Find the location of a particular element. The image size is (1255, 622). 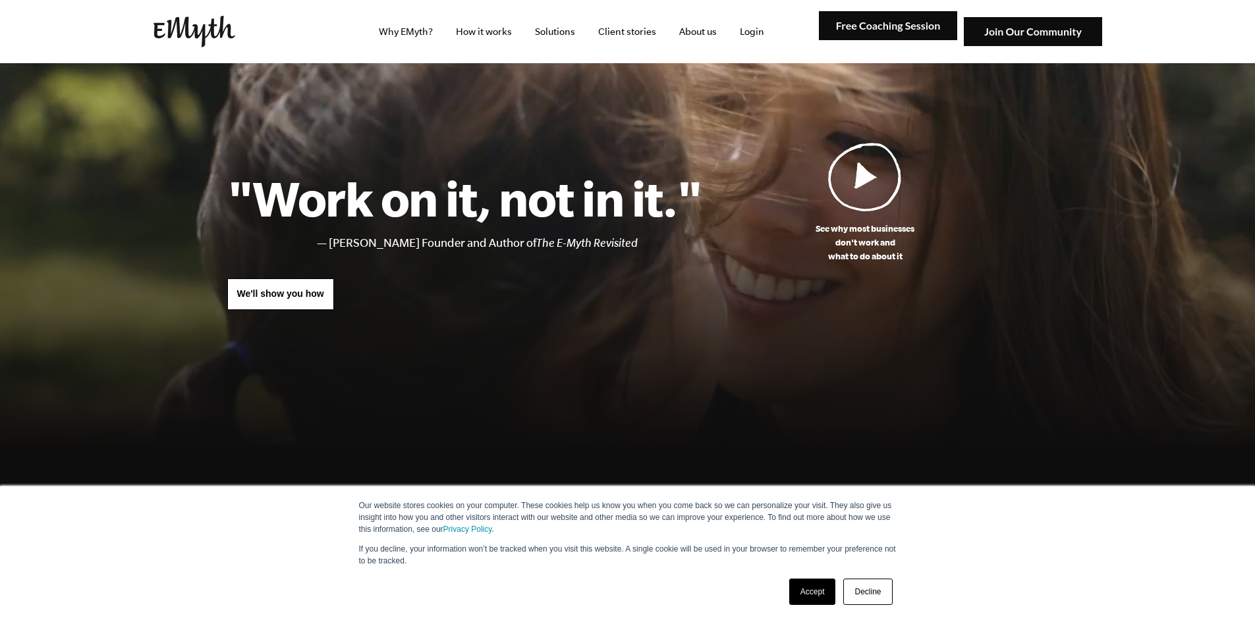

p: If you decline, your information won’t be tracked when you visit this website. A single cookie wi... is located at coordinates (628, 555).